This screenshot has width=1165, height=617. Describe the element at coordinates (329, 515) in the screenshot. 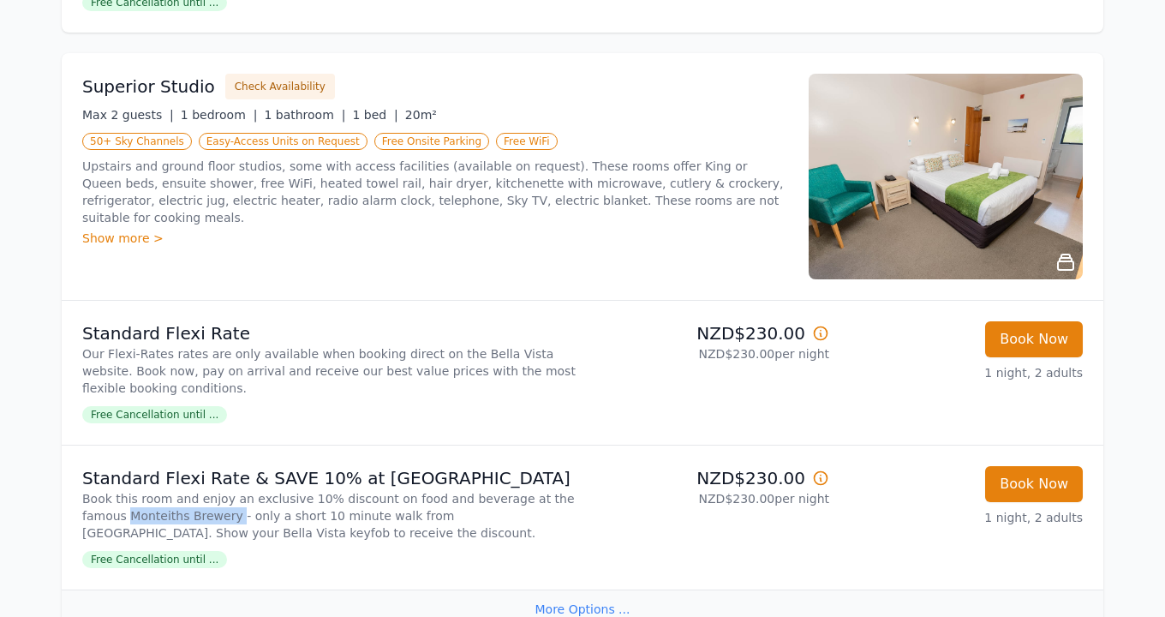

I see `p: Book this room and enjoy an exclusive 10% discount on food and beverage at the famous Monteiths B...` at that location.